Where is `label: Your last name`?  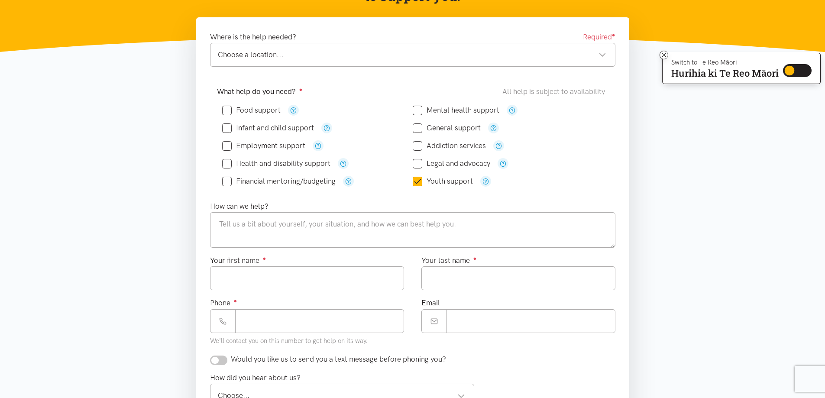 label: Your last name is located at coordinates (449, 260).